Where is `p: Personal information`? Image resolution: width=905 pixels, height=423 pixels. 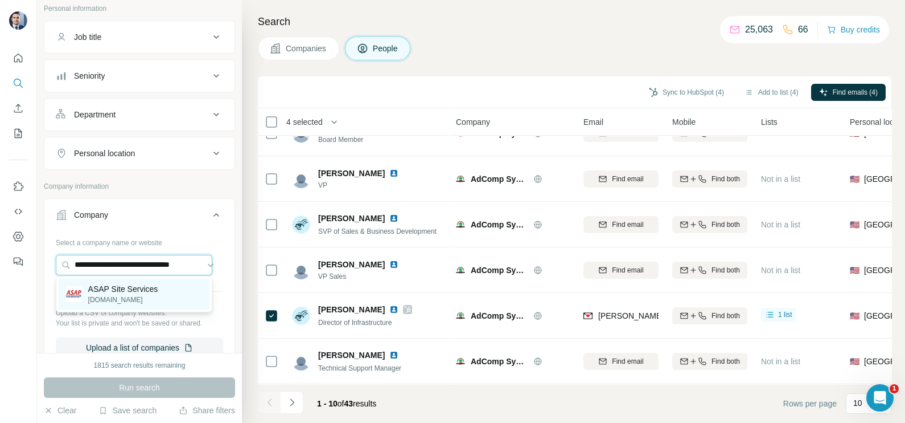
p: Personal information is located at coordinates (140, 9).